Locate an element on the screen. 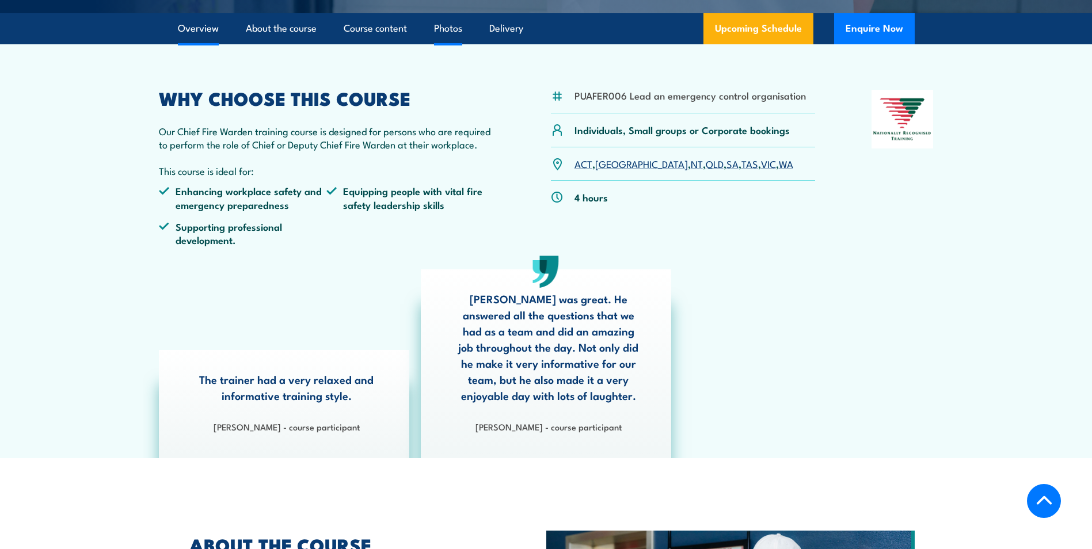 The height and width of the screenshot is (549, 1092). p: Individuals, Small groups or Corporate bookings is located at coordinates (682, 130).